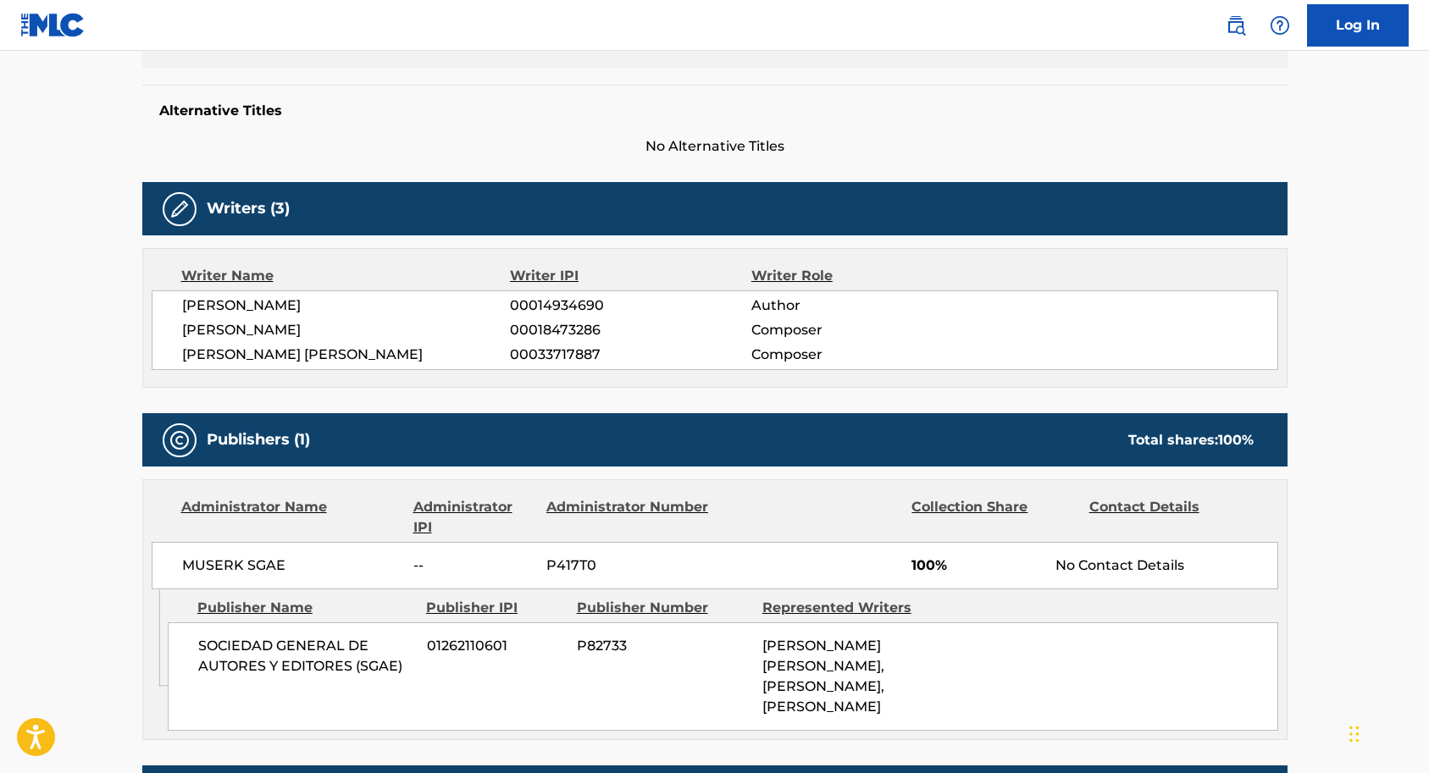 Image resolution: width=1429 pixels, height=773 pixels. I want to click on div: Represented Writers, so click(849, 608).